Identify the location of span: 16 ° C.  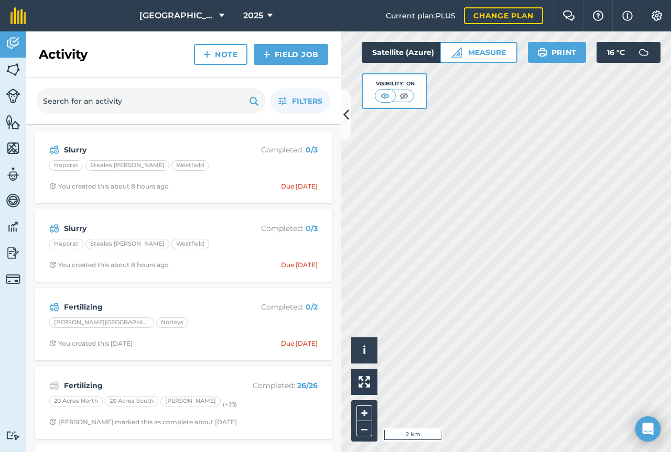
(616, 52).